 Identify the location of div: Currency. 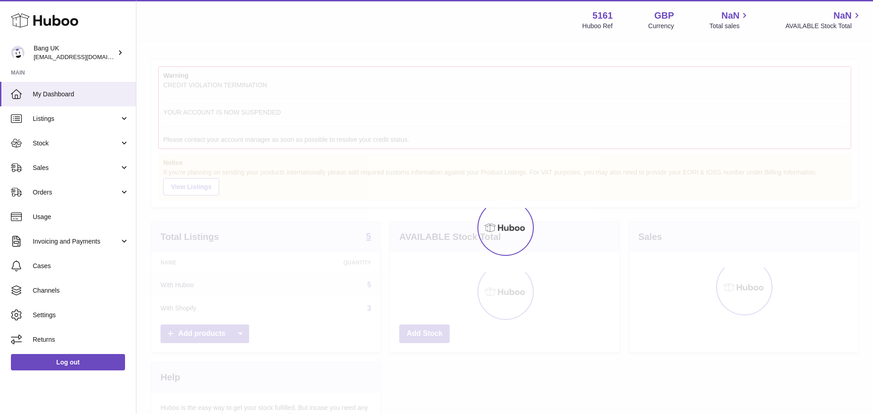
(661, 26).